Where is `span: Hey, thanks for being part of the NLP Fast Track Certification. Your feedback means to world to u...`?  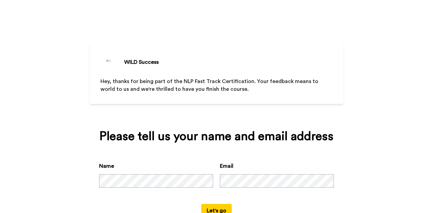 span: Hey, thanks for being part of the NLP Fast Track Certification. Your feedback means to world to u... is located at coordinates (210, 85).